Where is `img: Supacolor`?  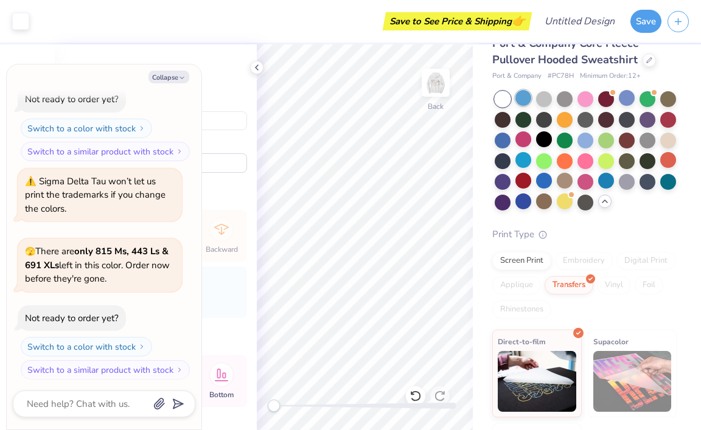 img: Supacolor is located at coordinates (632, 381).